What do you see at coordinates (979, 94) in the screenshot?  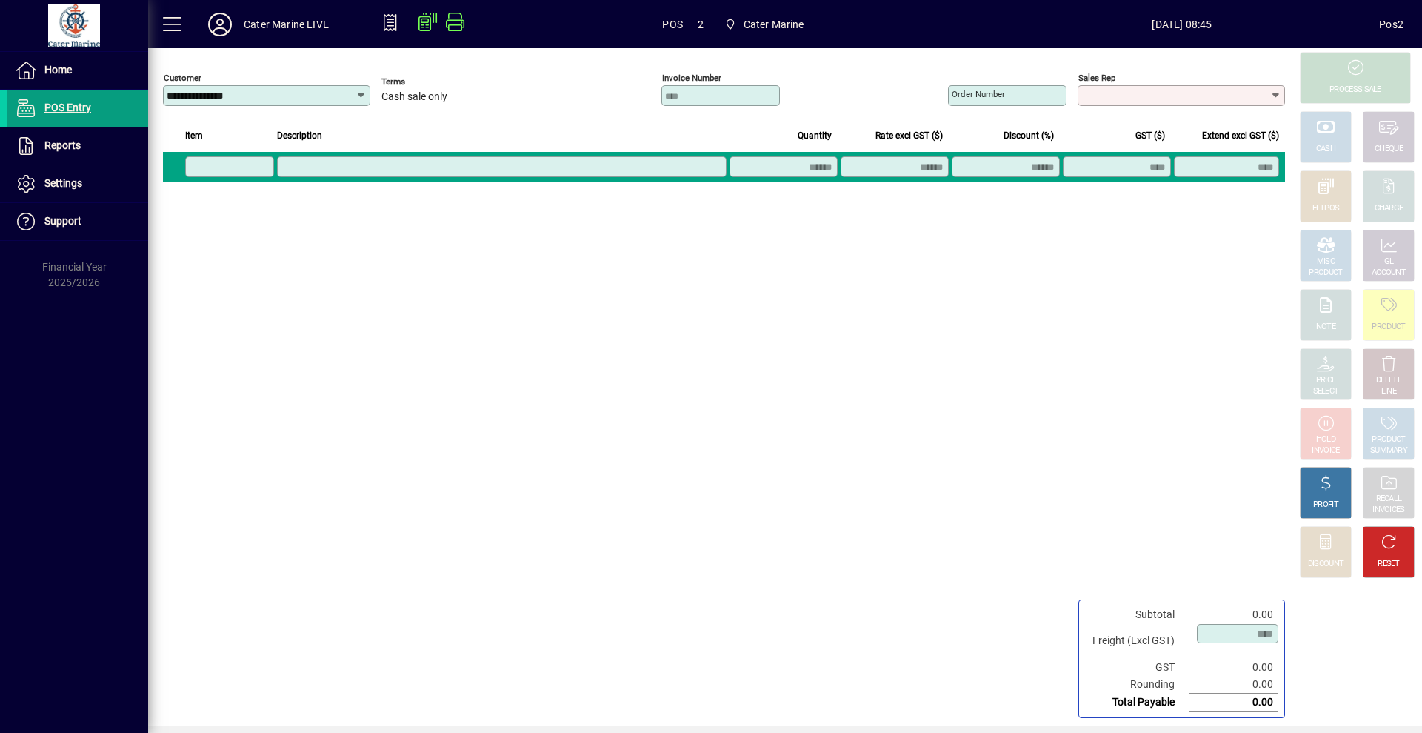 I see `mat-label: Order number` at bounding box center [979, 94].